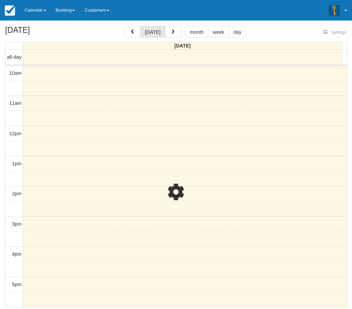 Image resolution: width=352 pixels, height=309 pixels. Describe the element at coordinates (334, 32) in the screenshot. I see `button: Settings` at that location.